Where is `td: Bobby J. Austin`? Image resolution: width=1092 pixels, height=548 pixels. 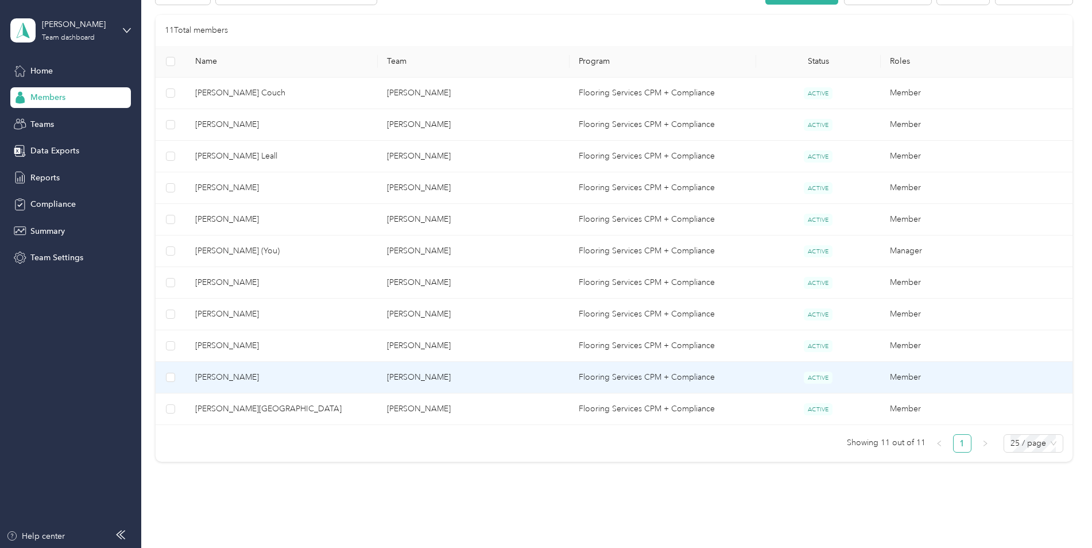
td: Bobby J. Austin is located at coordinates (282, 125).